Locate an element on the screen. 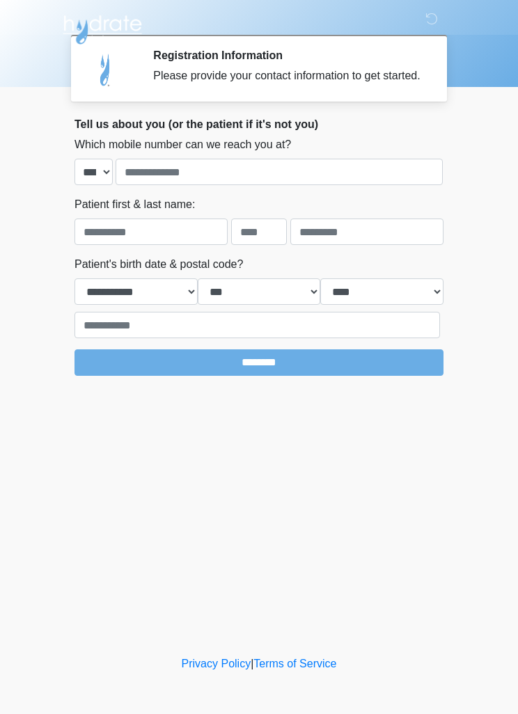  h2: Tell us about you (or the patient if it's not you) is located at coordinates (259, 124).